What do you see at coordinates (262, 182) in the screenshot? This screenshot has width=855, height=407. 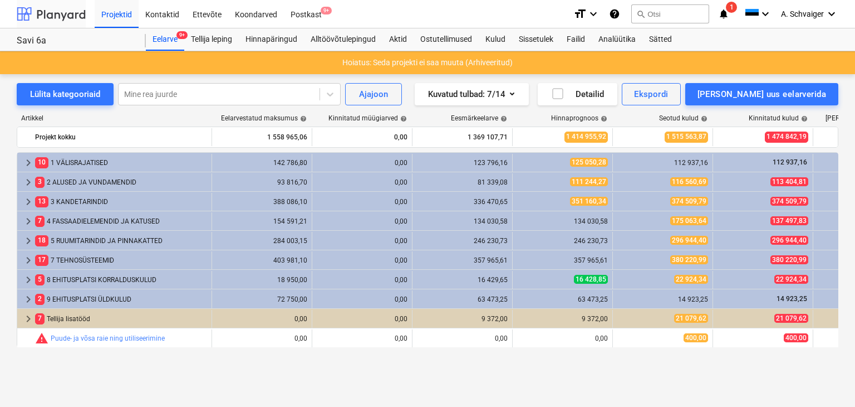 I see `div: 93 816,70` at bounding box center [262, 182].